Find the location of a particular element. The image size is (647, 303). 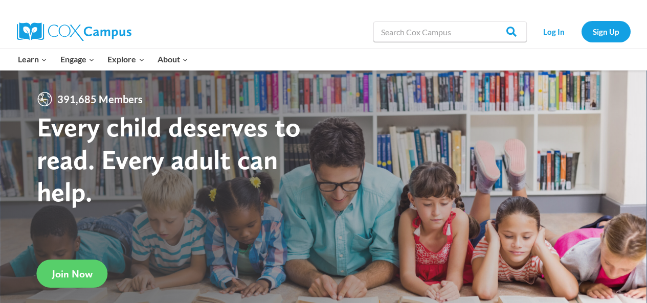

span: Join Now is located at coordinates (72, 274).